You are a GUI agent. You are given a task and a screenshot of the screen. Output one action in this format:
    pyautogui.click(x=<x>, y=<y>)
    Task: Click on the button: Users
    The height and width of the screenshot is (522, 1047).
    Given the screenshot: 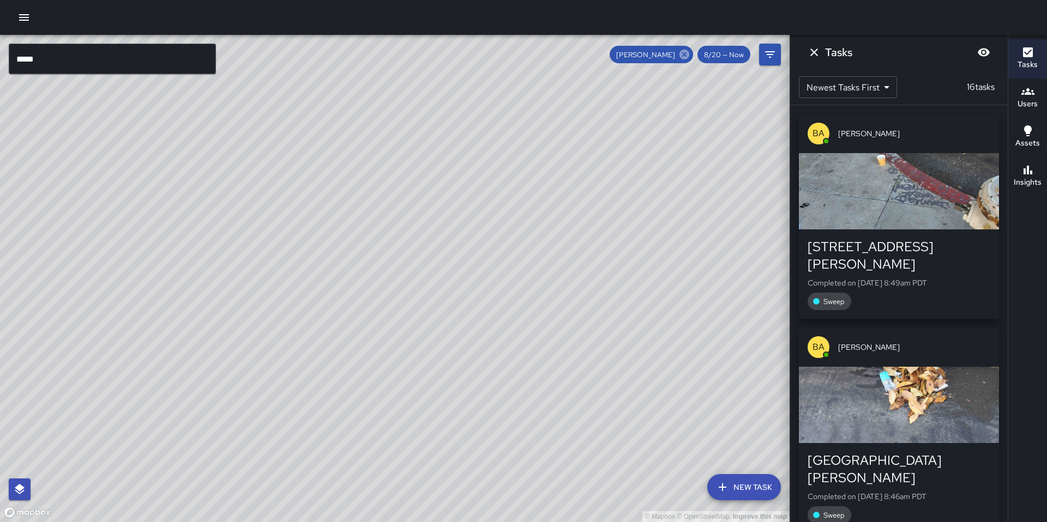 What is the action you would take?
    pyautogui.click(x=1028, y=98)
    